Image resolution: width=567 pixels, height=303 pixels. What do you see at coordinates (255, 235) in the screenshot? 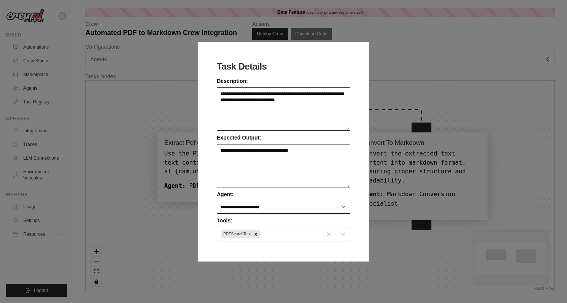
I see `div: Remove PDFSearchTool` at bounding box center [255, 235].